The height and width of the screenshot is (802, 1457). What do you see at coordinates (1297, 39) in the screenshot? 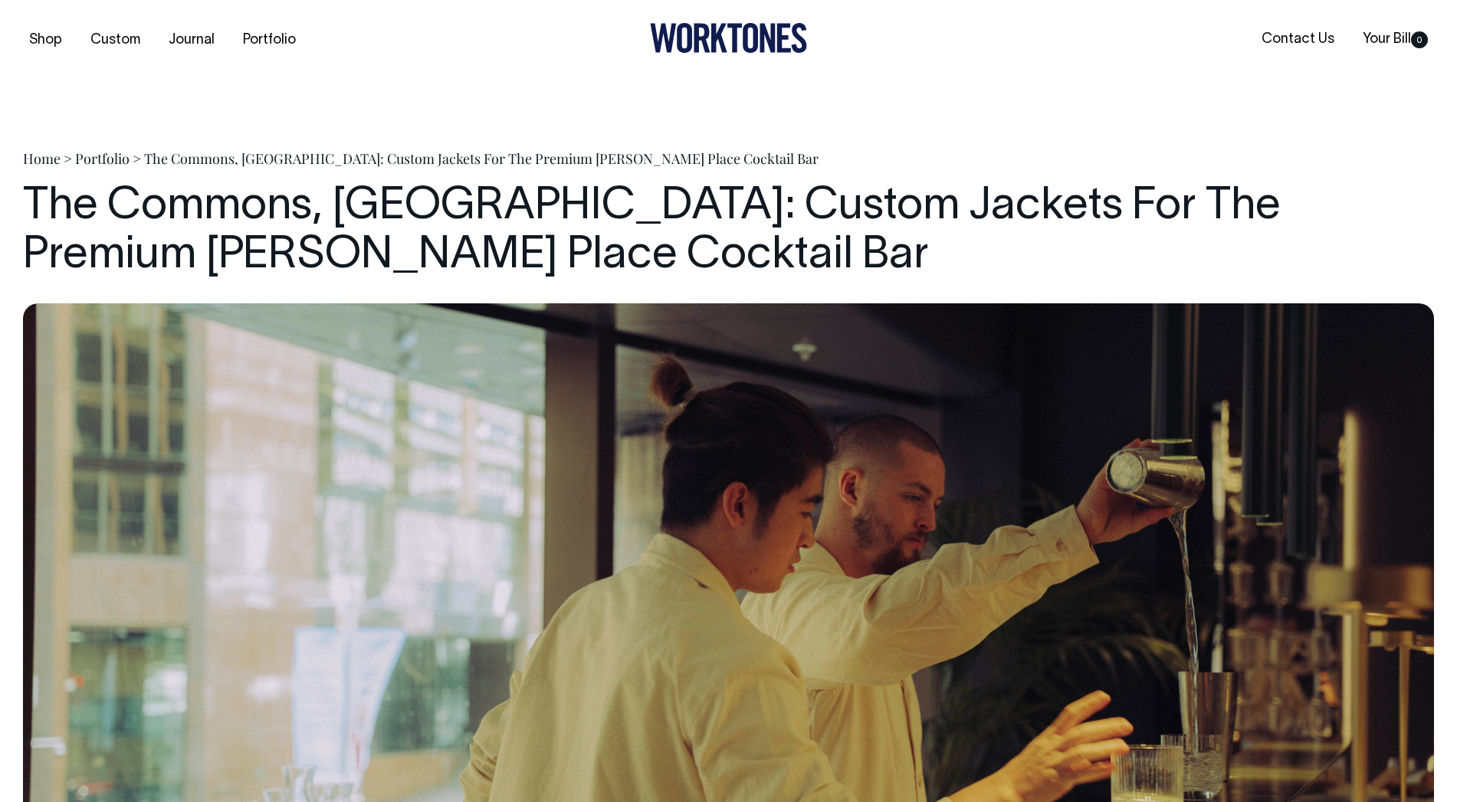
I see `a: Contact Us` at bounding box center [1297, 39].